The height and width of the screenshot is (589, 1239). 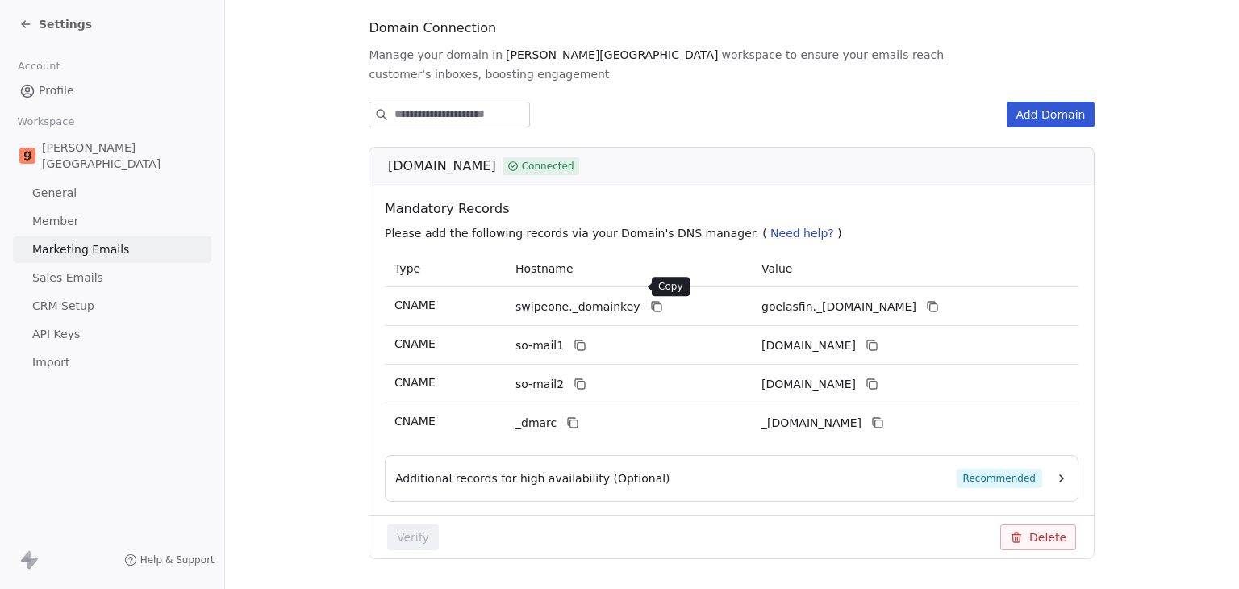 I want to click on span: _dmarc, so click(x=535, y=423).